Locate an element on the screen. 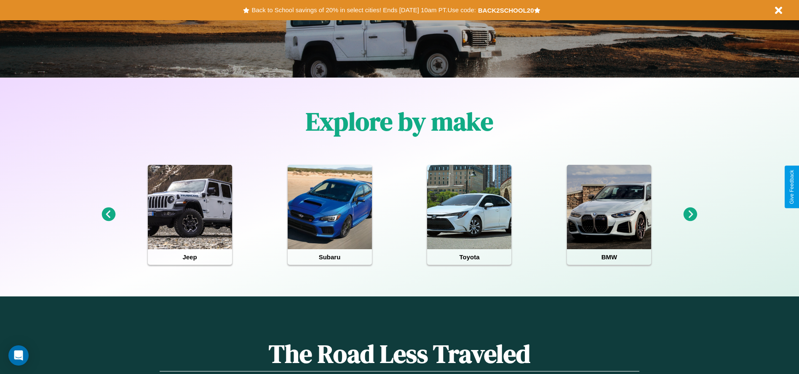  h4: Toyota is located at coordinates (469, 257).